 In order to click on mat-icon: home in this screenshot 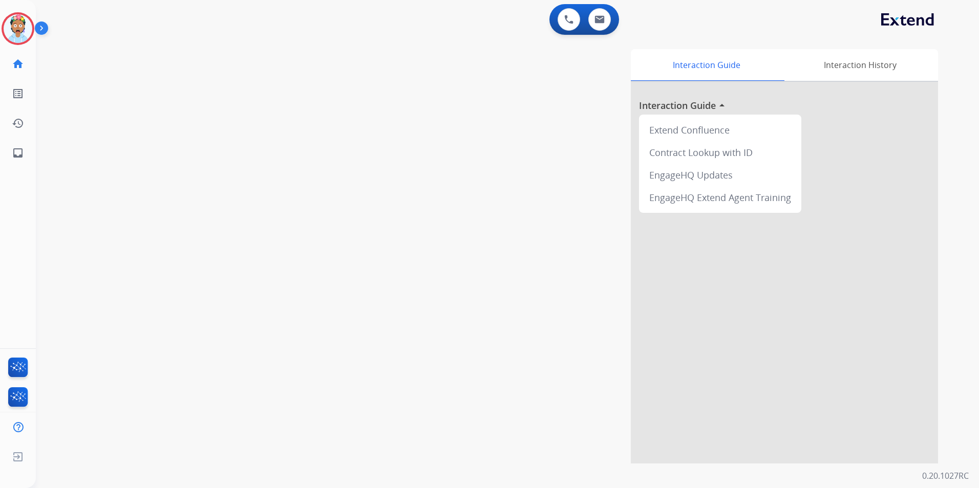, I will do `click(18, 64)`.